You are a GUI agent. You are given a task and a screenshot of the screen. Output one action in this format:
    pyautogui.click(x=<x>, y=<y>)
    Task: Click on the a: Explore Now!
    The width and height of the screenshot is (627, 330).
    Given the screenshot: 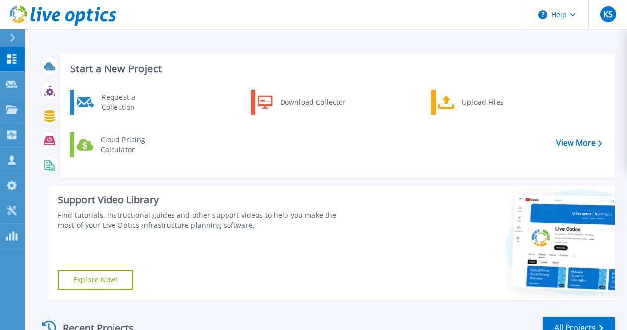 What is the action you would take?
    pyautogui.click(x=96, y=280)
    